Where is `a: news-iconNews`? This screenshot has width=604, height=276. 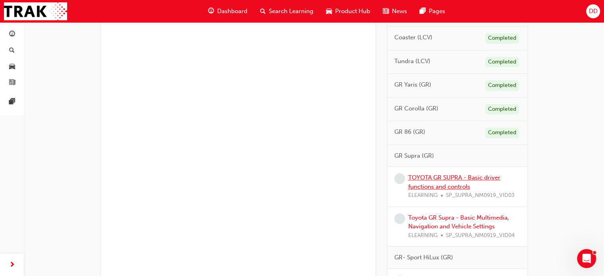 a: news-iconNews is located at coordinates (395, 11).